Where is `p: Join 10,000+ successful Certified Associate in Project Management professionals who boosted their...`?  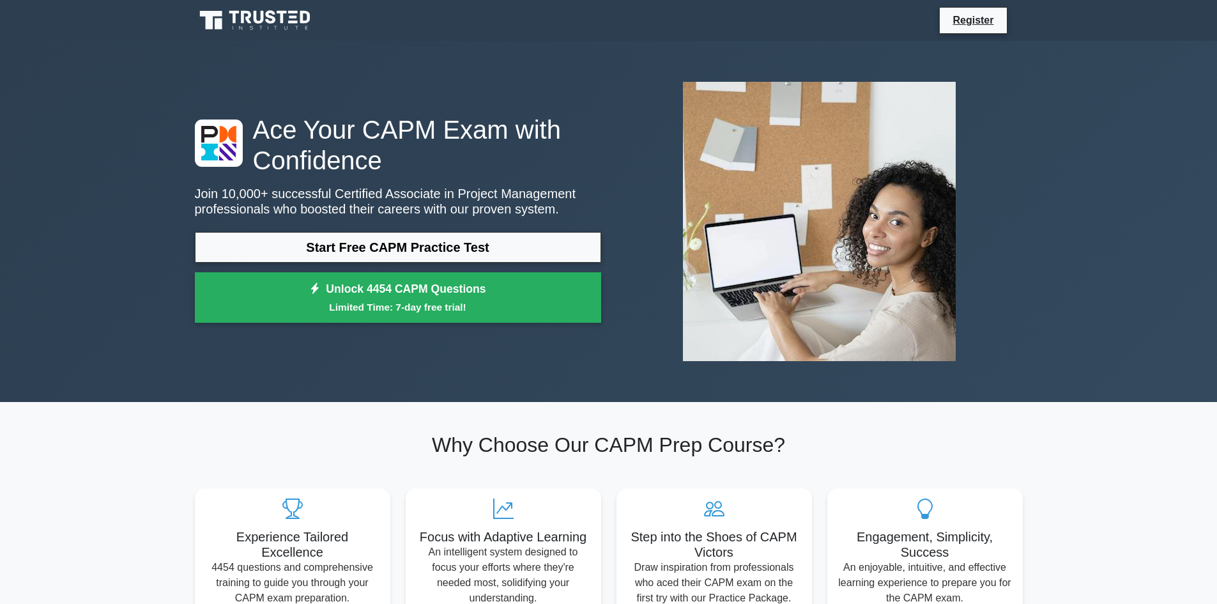 p: Join 10,000+ successful Certified Associate in Project Management professionals who boosted their... is located at coordinates (398, 201).